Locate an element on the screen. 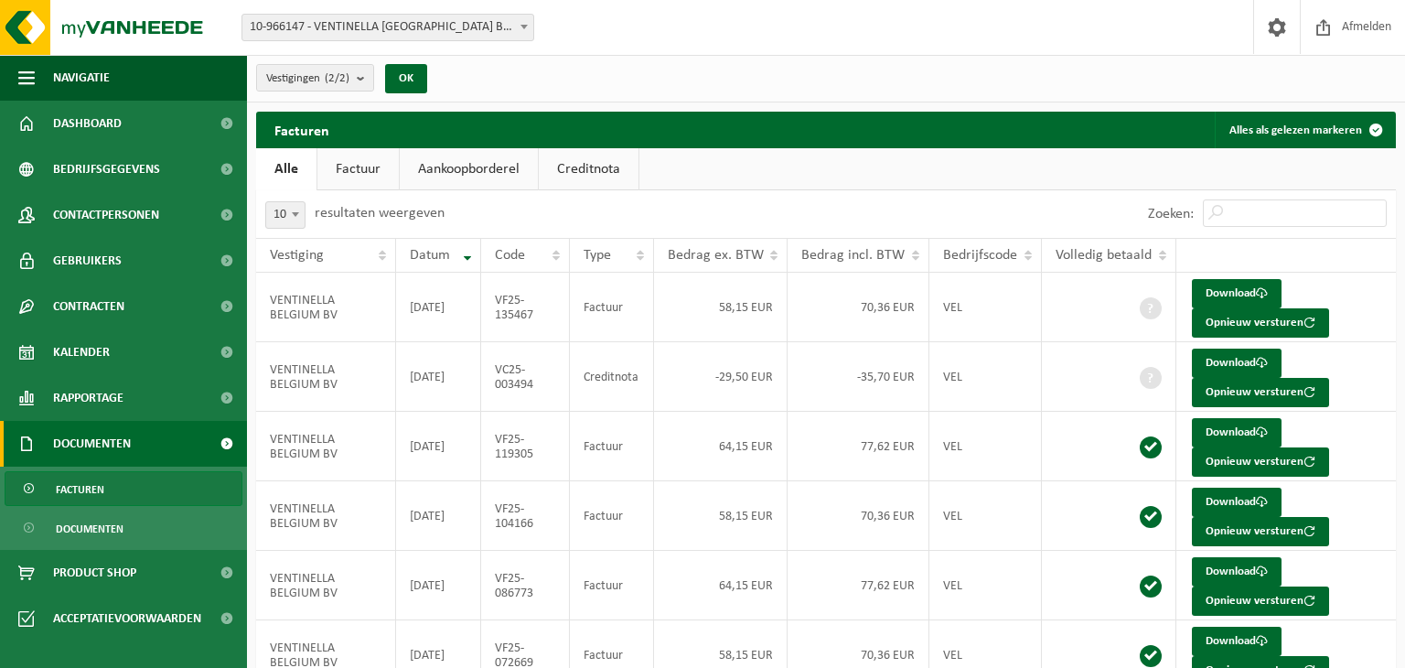  a: Factuur is located at coordinates (358, 169).